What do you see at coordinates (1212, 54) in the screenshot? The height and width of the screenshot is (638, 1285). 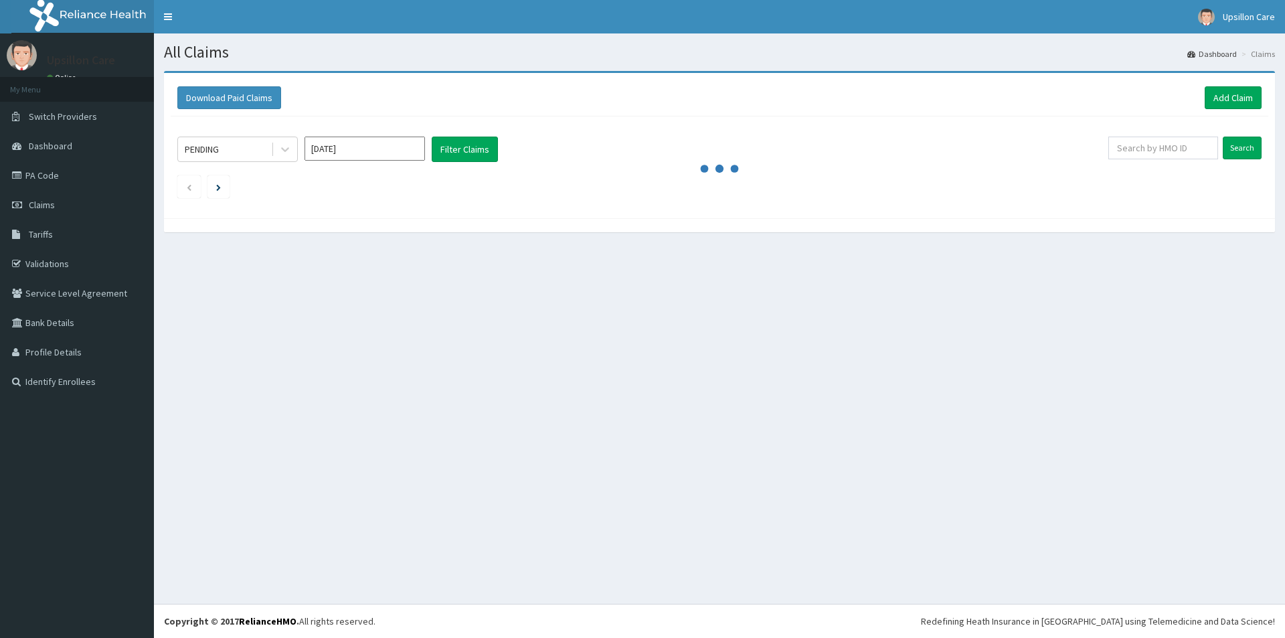 I see `a: Dashboard` at bounding box center [1212, 54].